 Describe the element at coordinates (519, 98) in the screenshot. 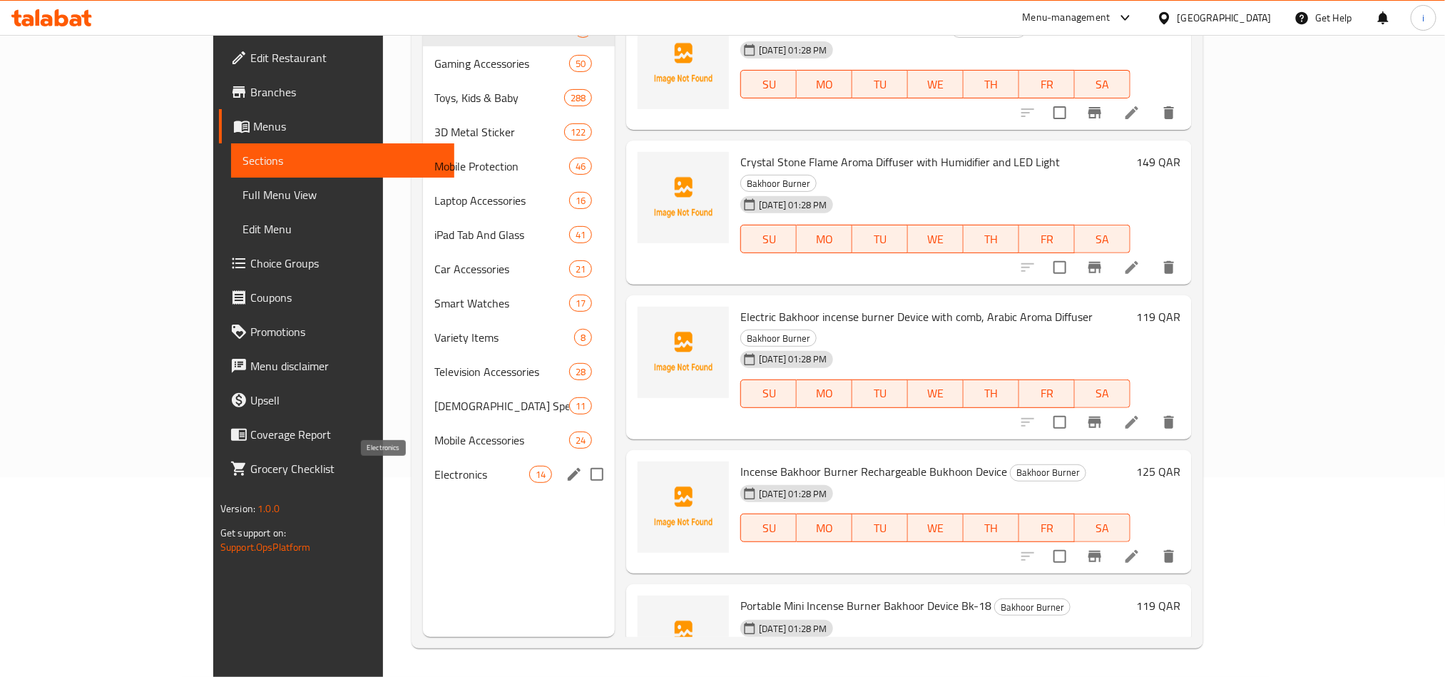

I see `div: Toys, Kids & Baby288` at that location.